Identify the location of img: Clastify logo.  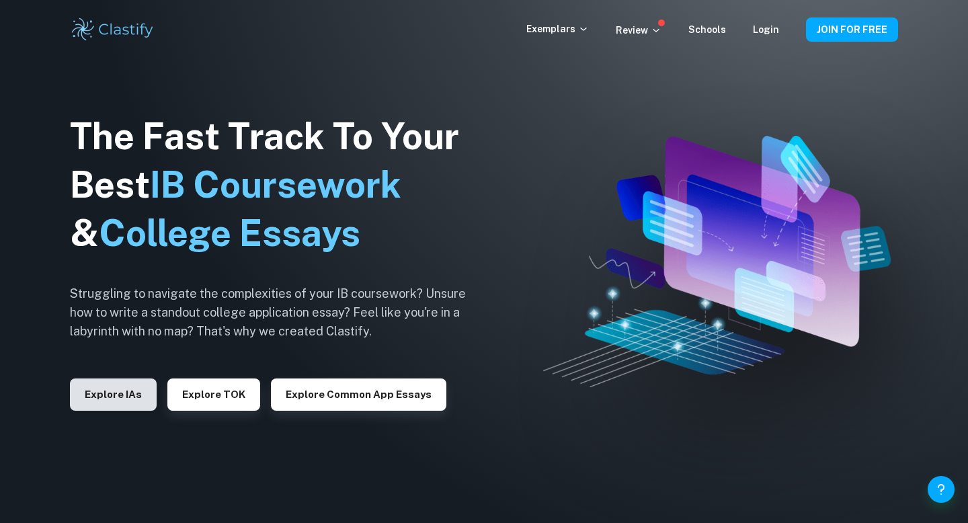
(112, 30).